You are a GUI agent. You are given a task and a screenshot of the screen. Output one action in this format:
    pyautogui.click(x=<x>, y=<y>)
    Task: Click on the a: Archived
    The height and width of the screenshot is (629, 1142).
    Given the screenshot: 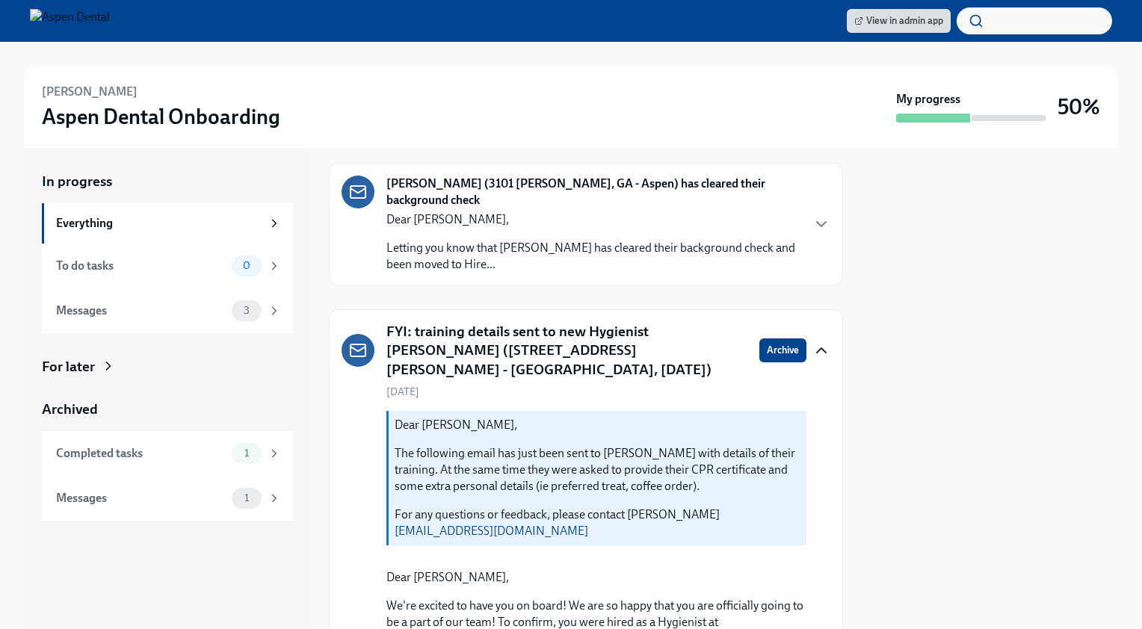 What is the action you would take?
    pyautogui.click(x=167, y=410)
    